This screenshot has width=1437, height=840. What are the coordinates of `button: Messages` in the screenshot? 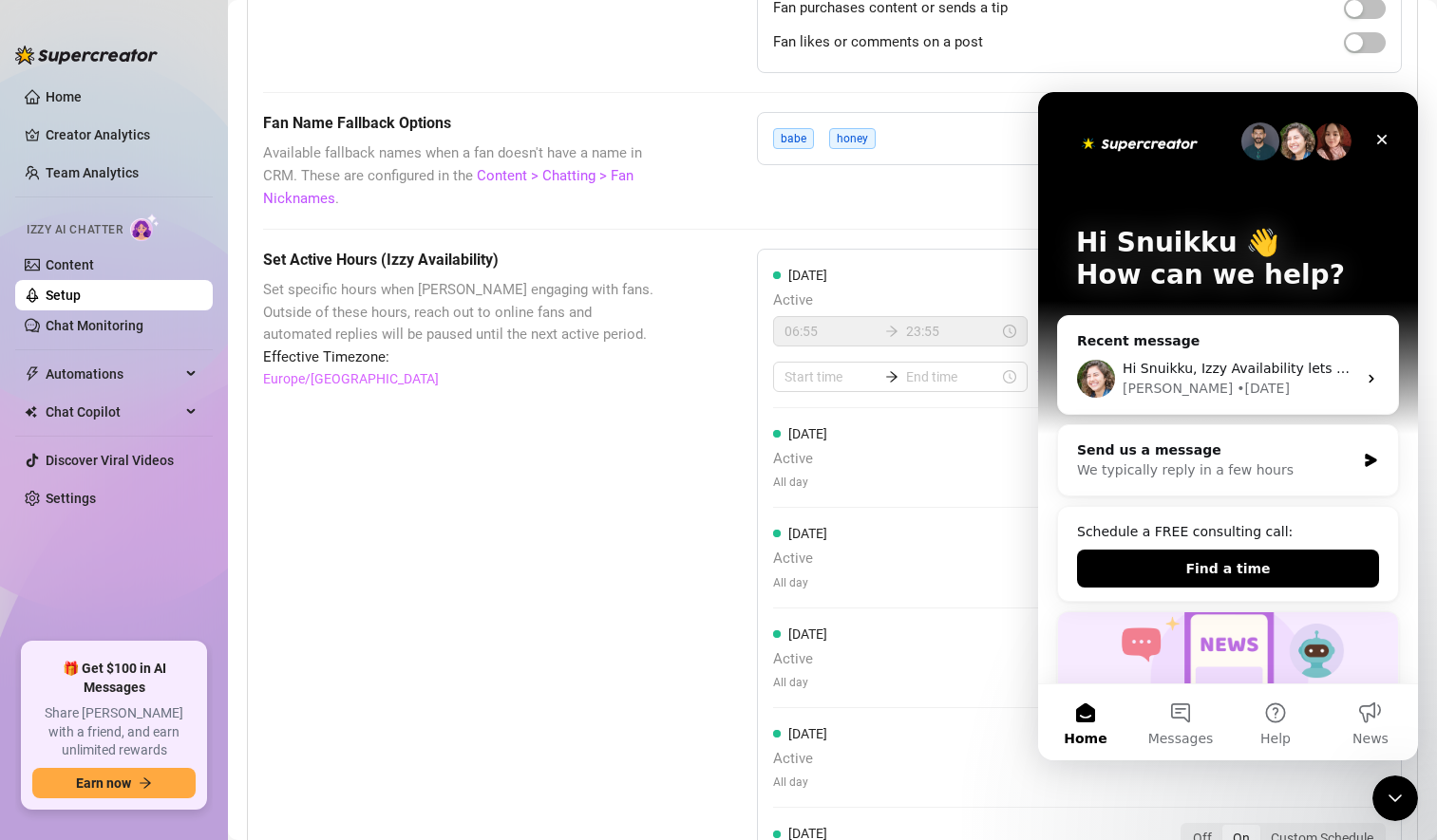 It's located at (143, 631).